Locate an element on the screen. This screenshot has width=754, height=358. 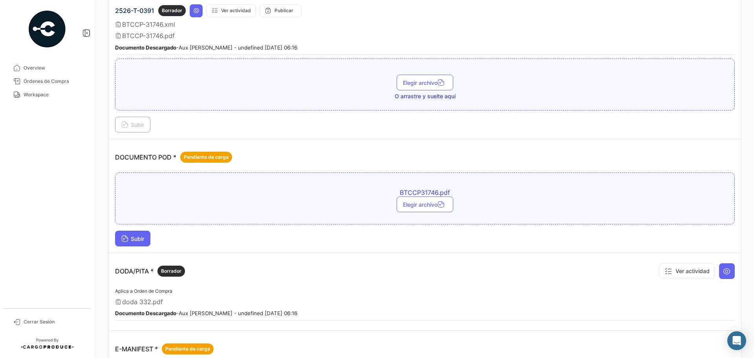
div: Abrir Intercom Messenger is located at coordinates (737, 340).